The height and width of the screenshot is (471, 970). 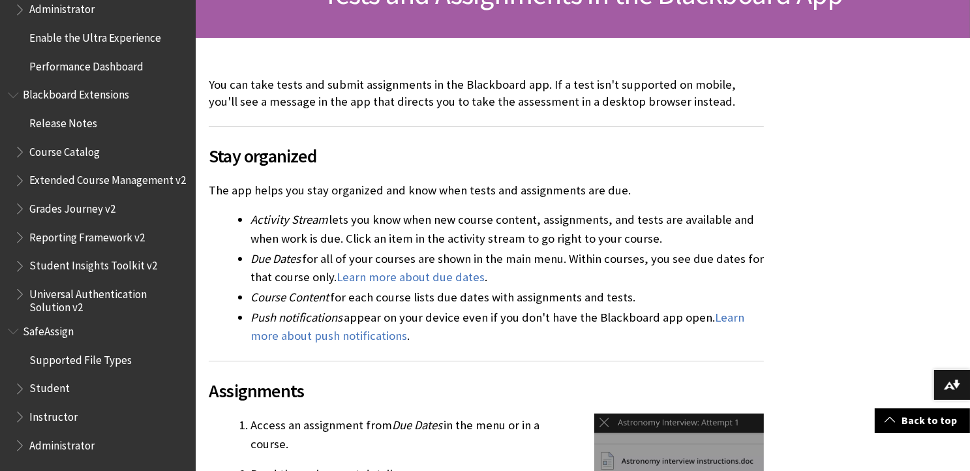 I want to click on span: Supported File Types, so click(x=80, y=358).